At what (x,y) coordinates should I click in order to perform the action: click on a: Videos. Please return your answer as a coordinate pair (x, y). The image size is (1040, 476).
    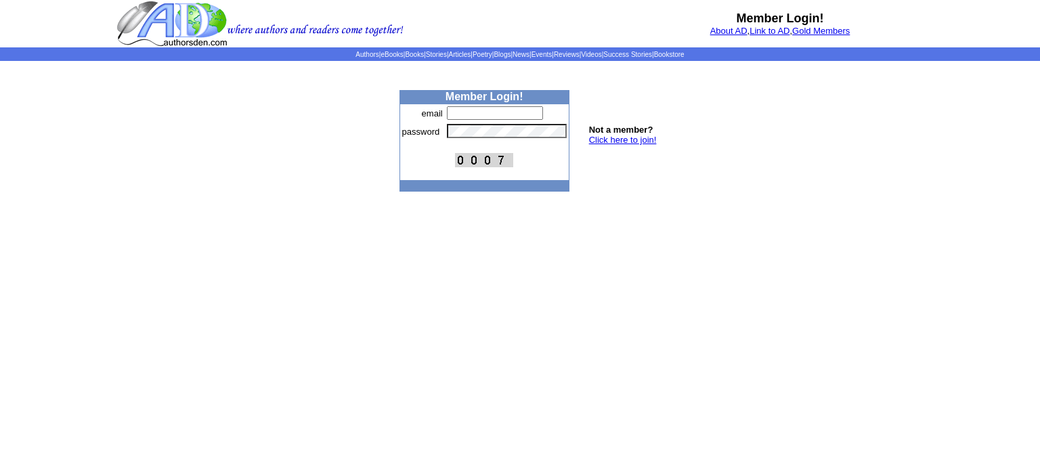
    Looking at the image, I should click on (591, 54).